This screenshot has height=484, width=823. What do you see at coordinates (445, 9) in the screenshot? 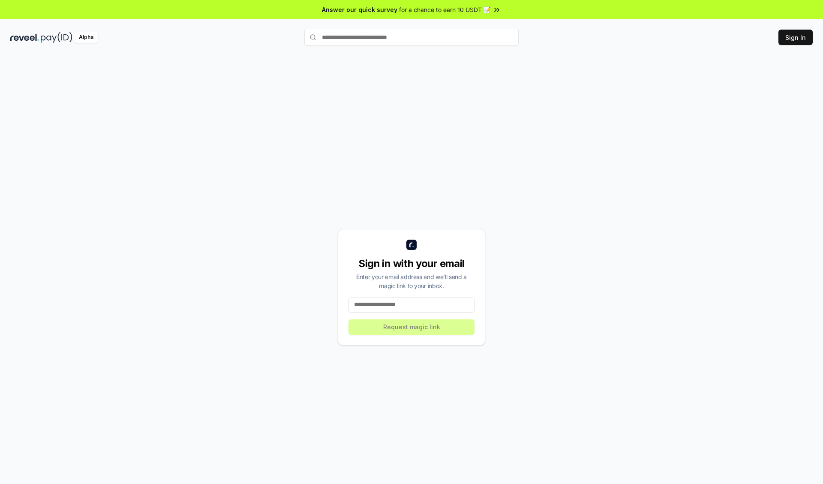
I see `span: for a chance to earn 10 USDT 📝` at bounding box center [445, 9].